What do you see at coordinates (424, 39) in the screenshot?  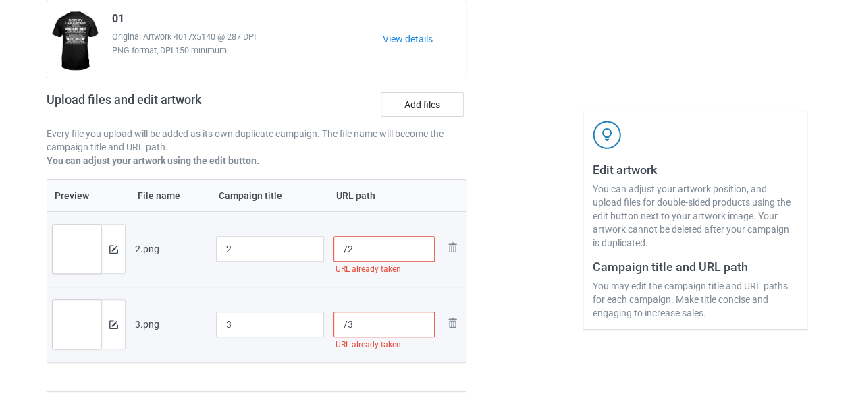 I see `a: View details` at bounding box center [424, 39].